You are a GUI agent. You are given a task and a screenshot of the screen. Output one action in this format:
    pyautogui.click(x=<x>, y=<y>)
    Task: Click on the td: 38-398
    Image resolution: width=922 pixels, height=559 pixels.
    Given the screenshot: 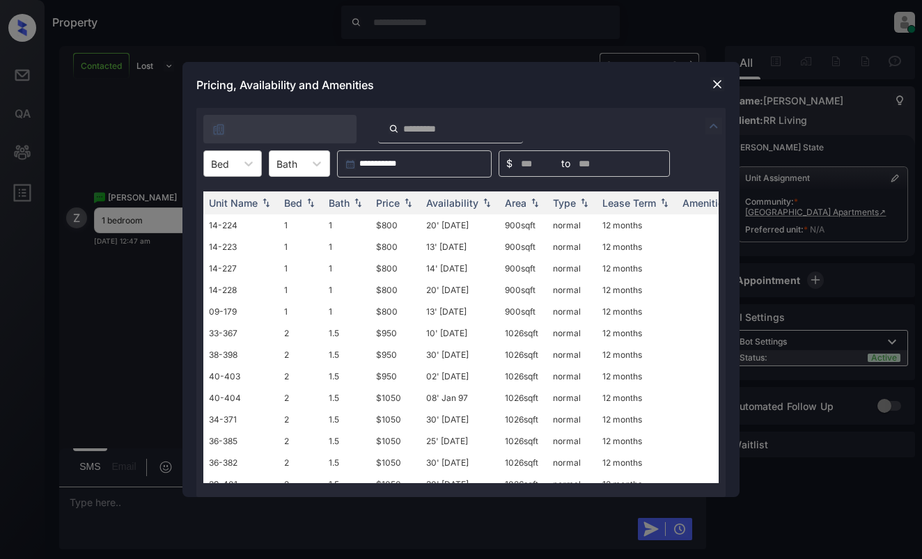 What is the action you would take?
    pyautogui.click(x=241, y=354)
    